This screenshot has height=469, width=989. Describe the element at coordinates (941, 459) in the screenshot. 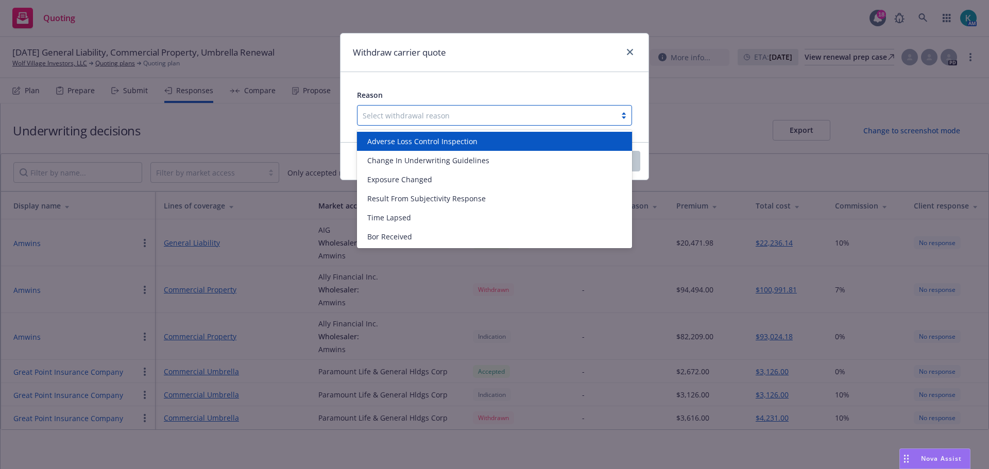

I see `span: Nova Assist` at that location.